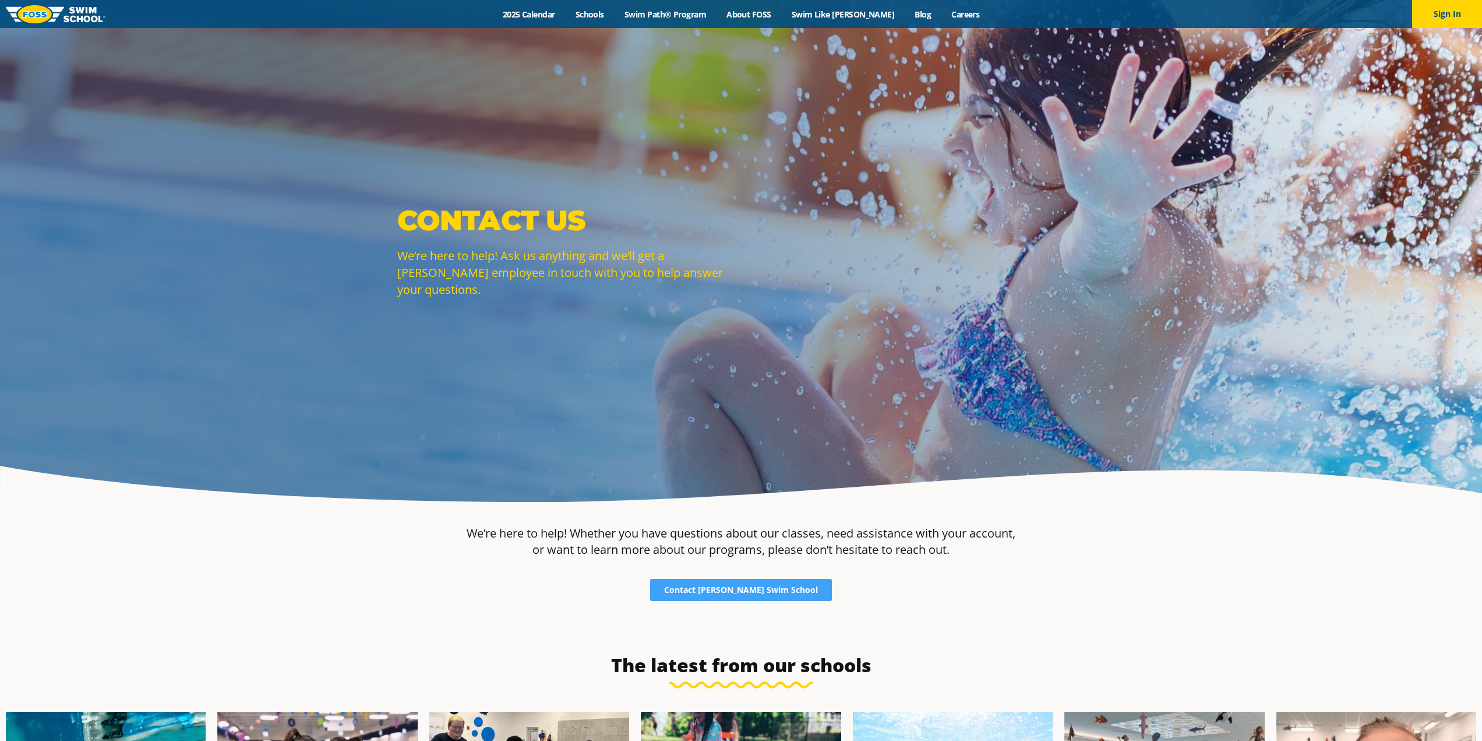 This screenshot has width=1482, height=741. I want to click on a: Swim Path® Program, so click(665, 14).